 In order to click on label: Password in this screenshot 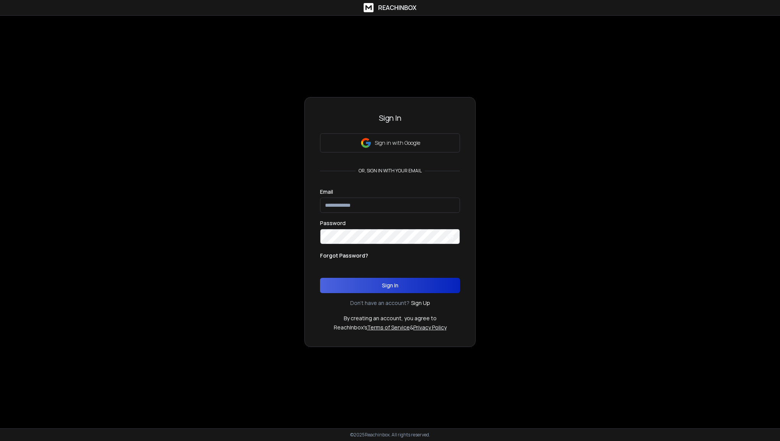, I will do `click(332, 223)`.